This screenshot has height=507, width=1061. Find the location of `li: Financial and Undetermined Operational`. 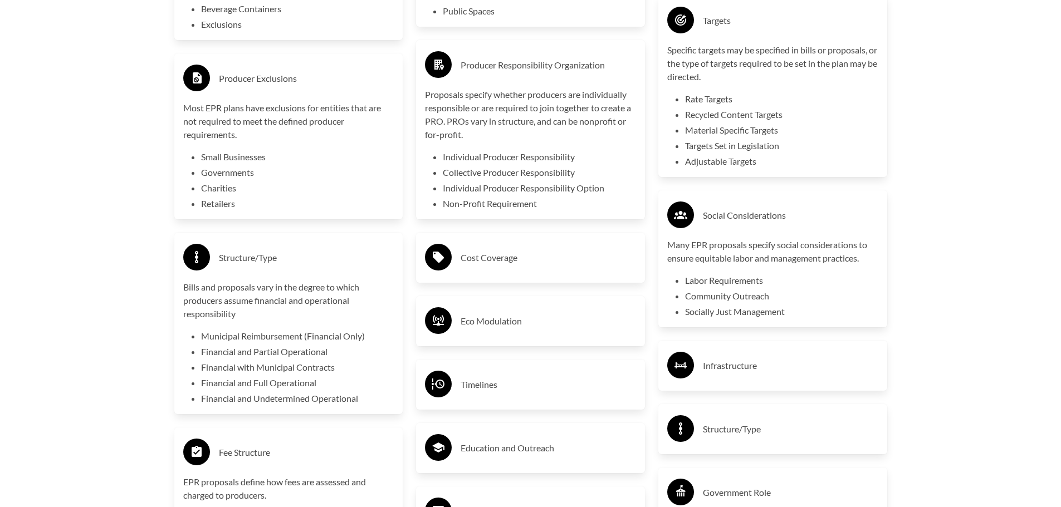

li: Financial and Undetermined Operational is located at coordinates (297, 399).